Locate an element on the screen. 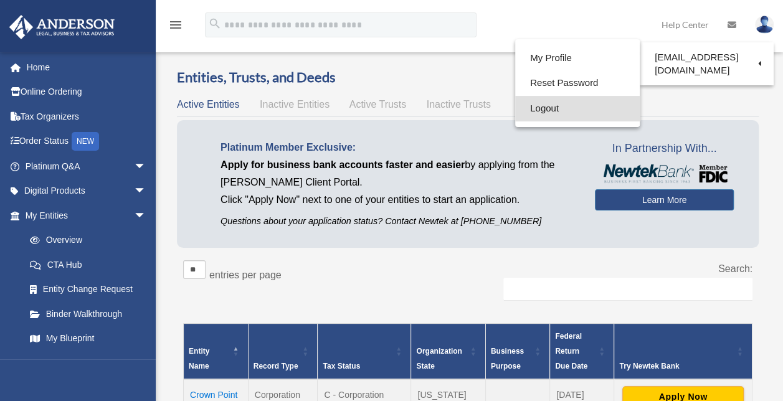 The image size is (783, 401). img: User Pic is located at coordinates (765, 24).